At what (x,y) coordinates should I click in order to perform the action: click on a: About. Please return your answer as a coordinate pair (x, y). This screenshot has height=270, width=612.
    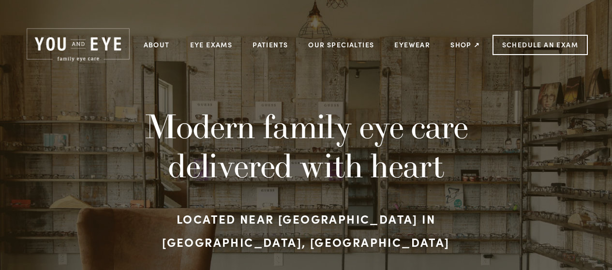
    Looking at the image, I should click on (157, 44).